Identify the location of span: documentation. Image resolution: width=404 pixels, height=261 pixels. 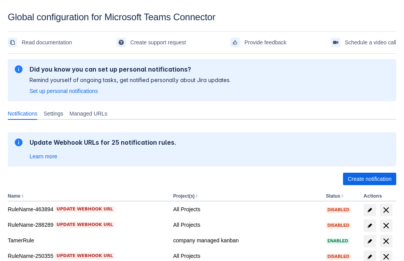
(12, 42).